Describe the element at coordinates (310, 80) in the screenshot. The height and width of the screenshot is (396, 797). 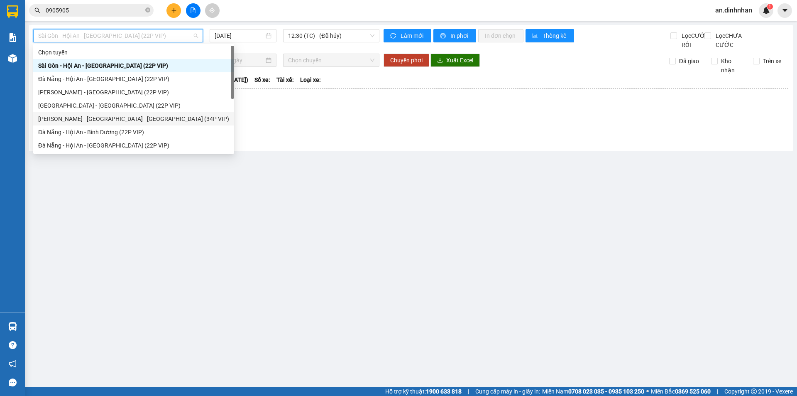
I see `span: Loại xe:` at that location.